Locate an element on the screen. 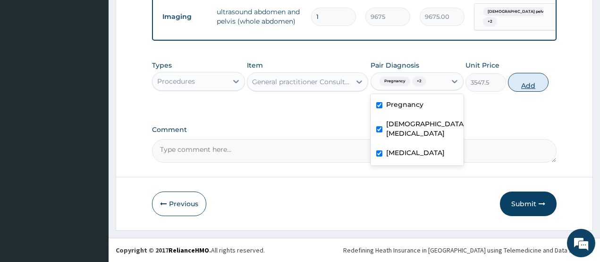 This screenshot has height=262, width=600. label: Pair Diagnosis is located at coordinates (395, 65).